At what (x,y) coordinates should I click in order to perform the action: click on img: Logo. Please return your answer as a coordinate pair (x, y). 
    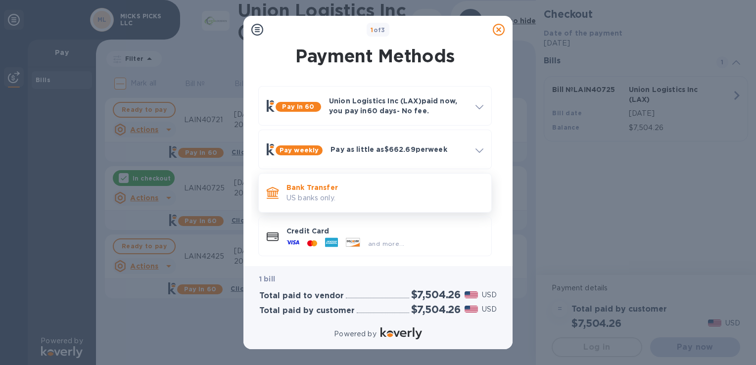
    Looking at the image, I should click on (401, 333).